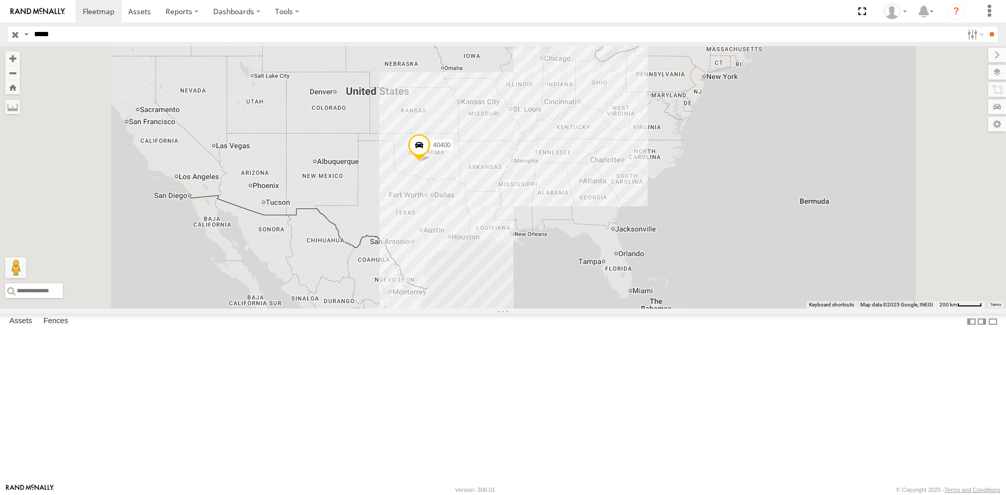  What do you see at coordinates (949, 305) in the screenshot?
I see `span: 200 km` at bounding box center [949, 305].